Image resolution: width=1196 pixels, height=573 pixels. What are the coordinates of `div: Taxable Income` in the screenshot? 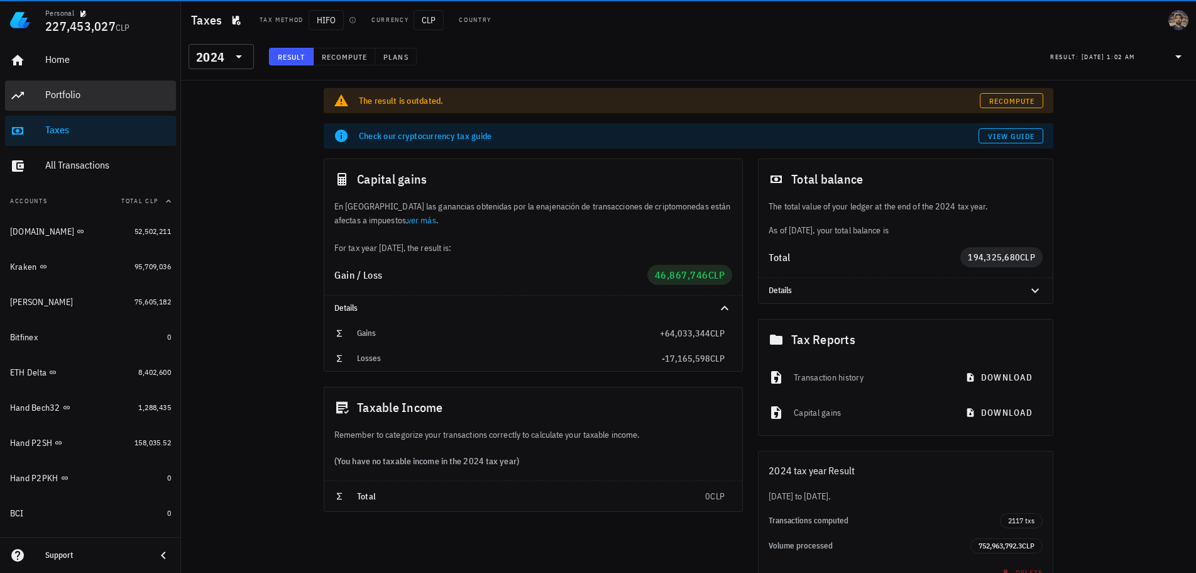 It's located at (533, 407).